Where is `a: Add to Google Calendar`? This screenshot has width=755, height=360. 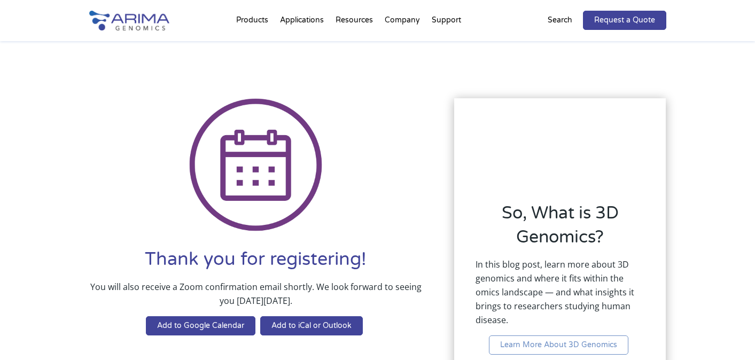 a: Add to Google Calendar is located at coordinates (200, 326).